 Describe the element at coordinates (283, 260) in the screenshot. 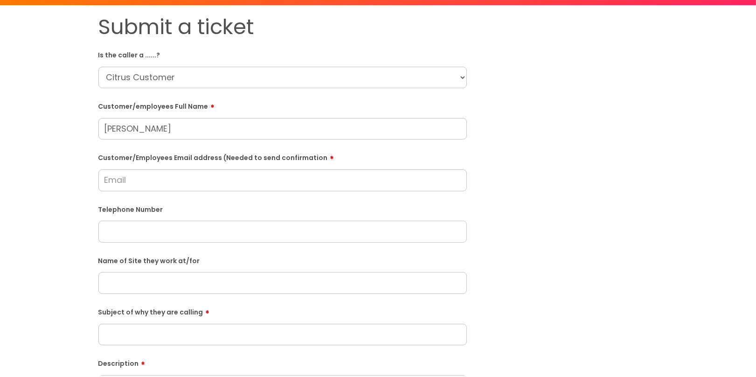

I see `label: Name of Site they work at/for` at that location.